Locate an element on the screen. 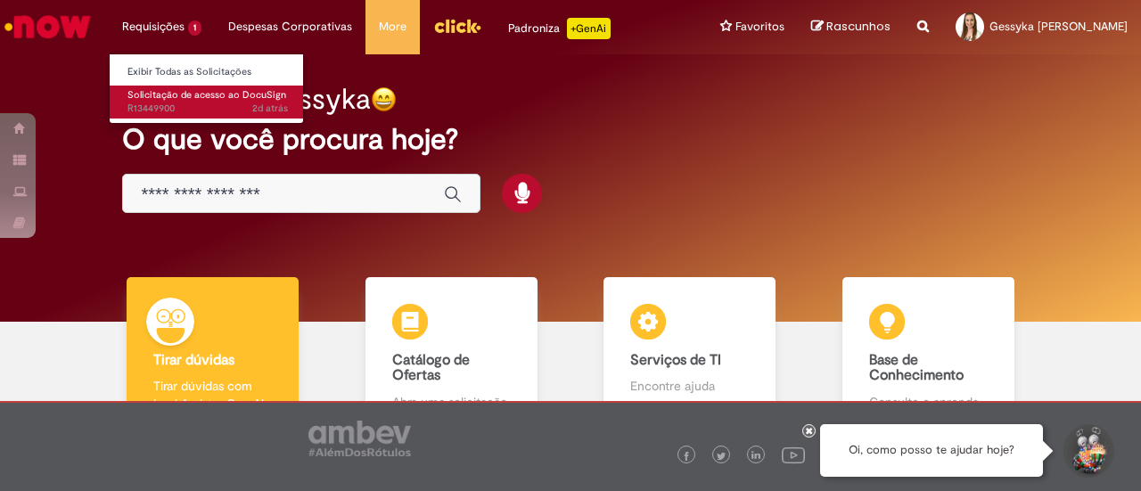  p: Consulte e aprenda is located at coordinates (928, 402).